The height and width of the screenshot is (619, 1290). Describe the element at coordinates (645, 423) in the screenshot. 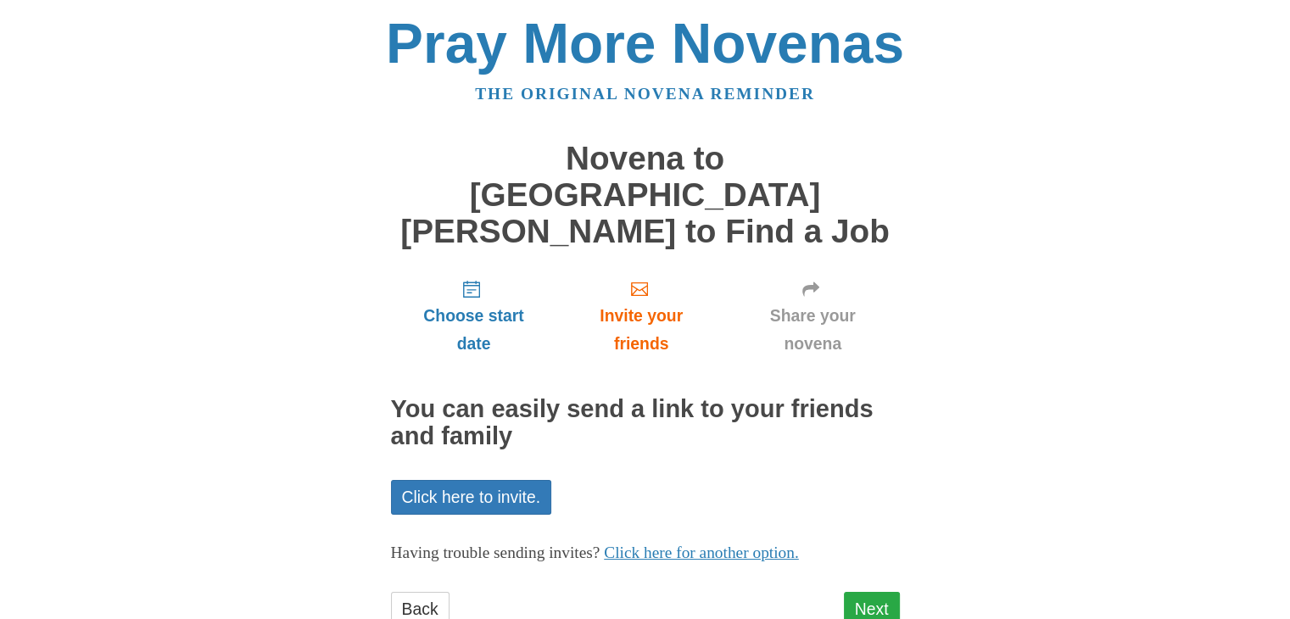

I see `h2: You can easily send a link to your friends and family` at that location.